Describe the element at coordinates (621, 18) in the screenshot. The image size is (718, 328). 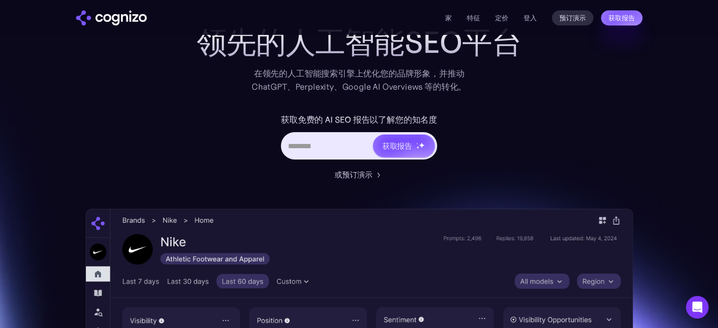
I see `a: 获取报告` at that location.